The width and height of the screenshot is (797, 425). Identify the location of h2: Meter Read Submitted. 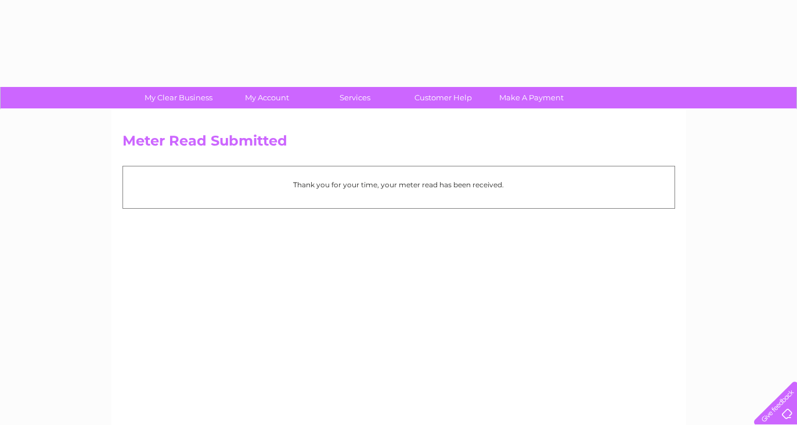
(399, 144).